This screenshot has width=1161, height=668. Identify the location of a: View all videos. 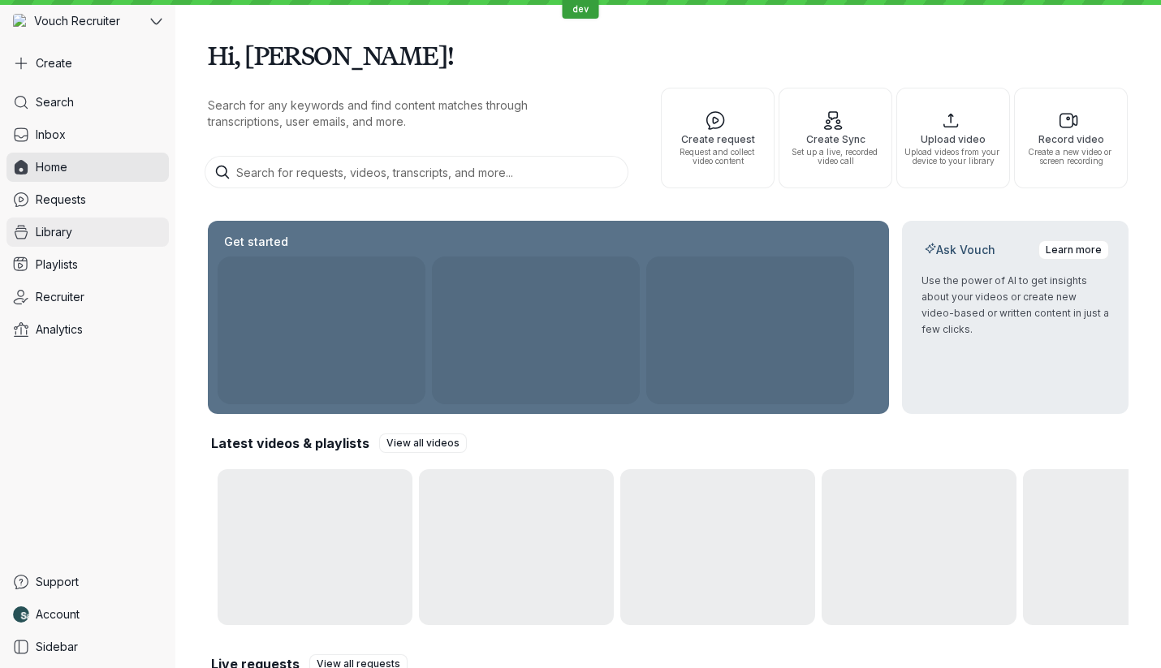
(423, 443).